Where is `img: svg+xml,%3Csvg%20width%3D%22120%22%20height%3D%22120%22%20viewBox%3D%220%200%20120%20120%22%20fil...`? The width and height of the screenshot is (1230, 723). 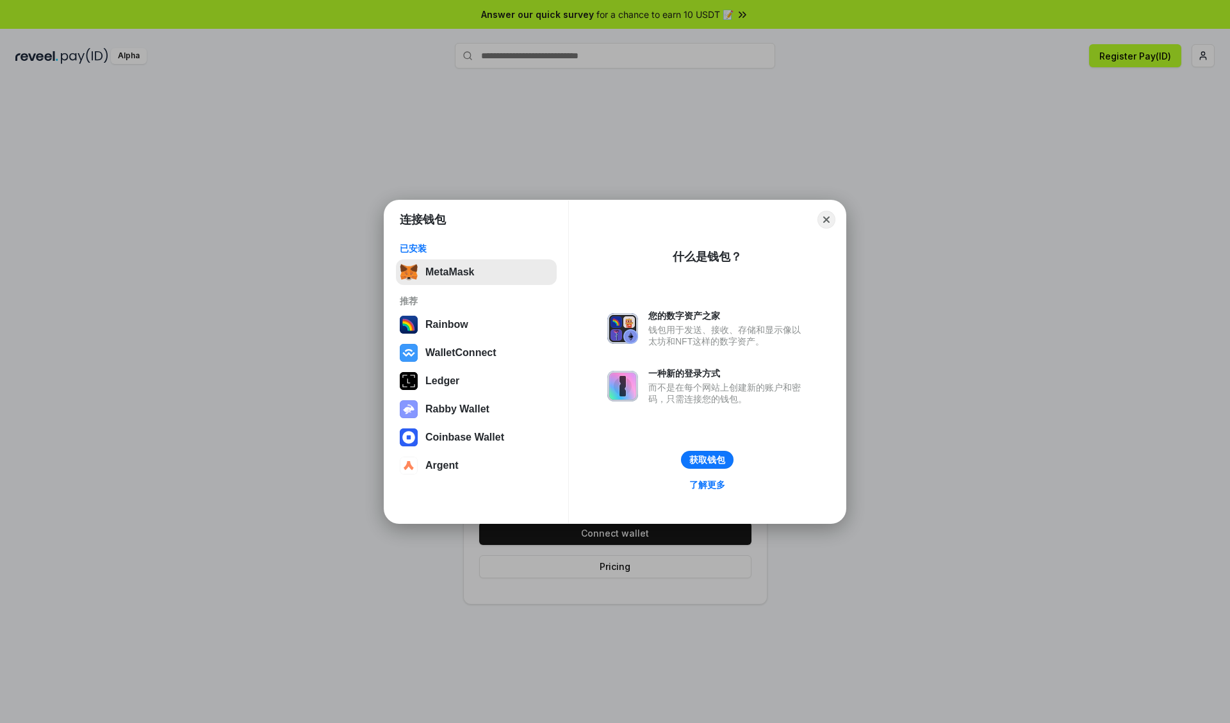 img: svg+xml,%3Csvg%20width%3D%22120%22%20height%3D%22120%22%20viewBox%3D%220%200%20120%20120%22%20fil... is located at coordinates (409, 325).